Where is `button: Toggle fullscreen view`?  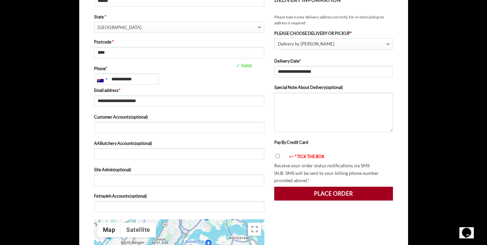
button: Toggle fullscreen view is located at coordinates (255, 229).